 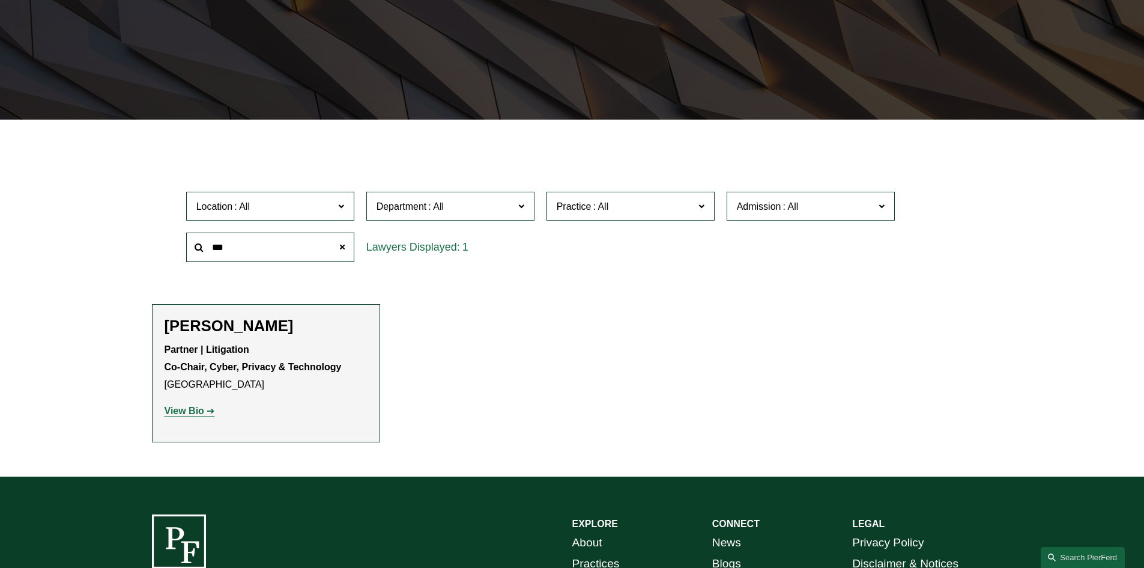 What do you see at coordinates (587, 542) in the screenshot?
I see `a: About` at bounding box center [587, 542].